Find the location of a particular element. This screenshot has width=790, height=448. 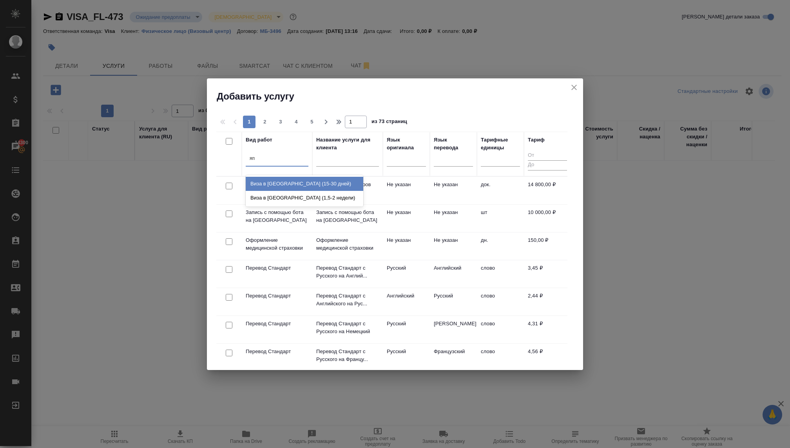

input: До is located at coordinates (547, 165).